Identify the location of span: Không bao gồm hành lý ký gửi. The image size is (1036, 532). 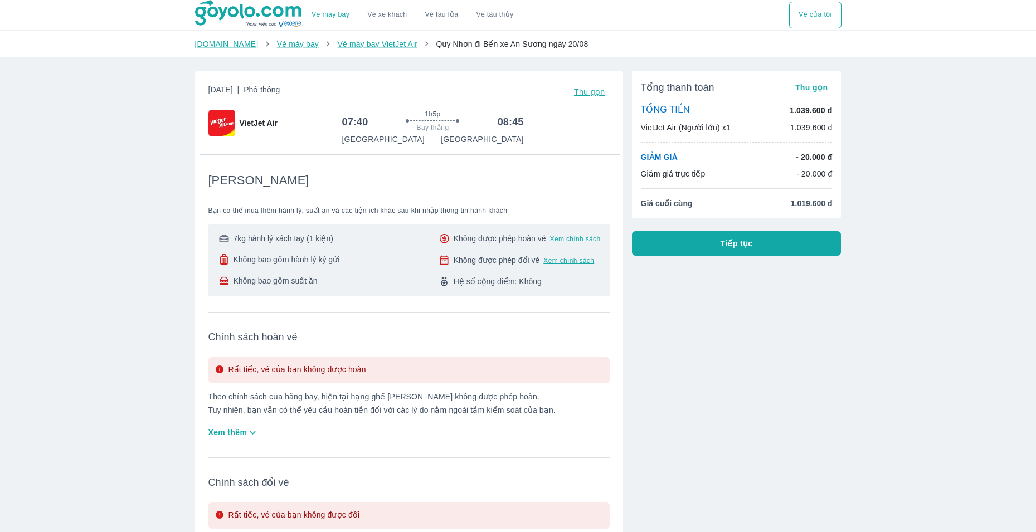
(286, 260).